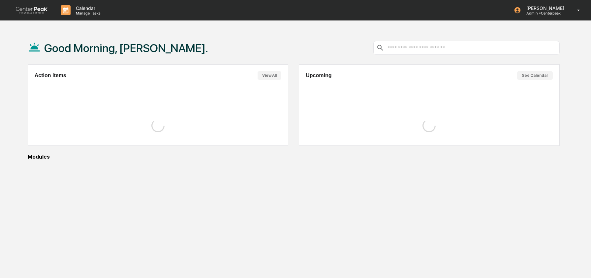 The image size is (591, 278). What do you see at coordinates (87, 13) in the screenshot?
I see `p: Manage Tasks` at bounding box center [87, 13].